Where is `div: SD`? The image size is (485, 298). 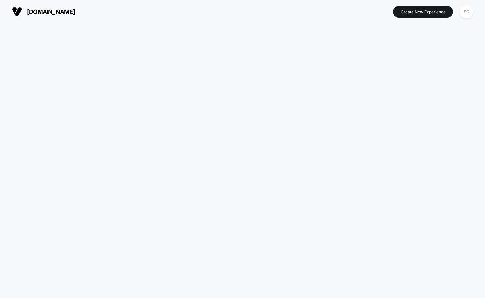 div: SD is located at coordinates (467, 12).